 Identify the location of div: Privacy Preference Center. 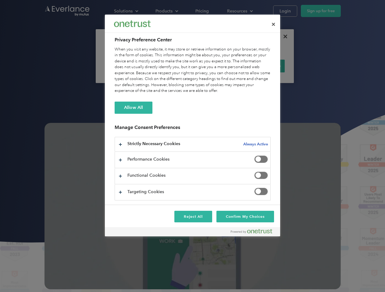
(192, 125).